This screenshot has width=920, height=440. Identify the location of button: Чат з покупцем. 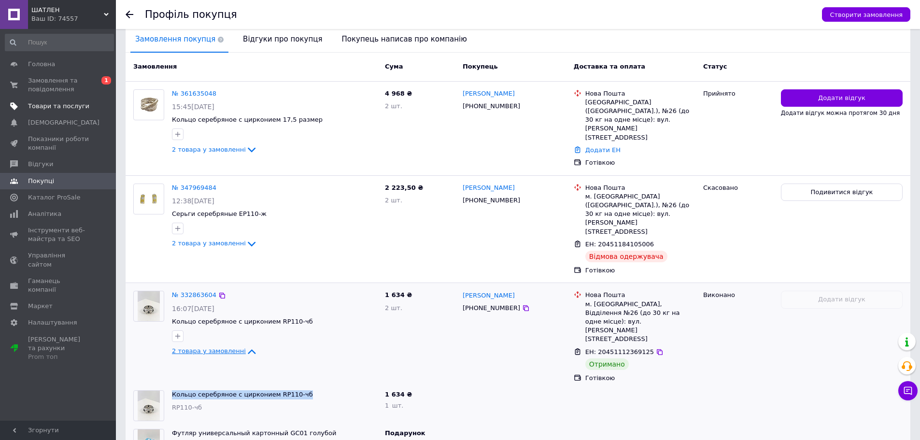
(908, 391).